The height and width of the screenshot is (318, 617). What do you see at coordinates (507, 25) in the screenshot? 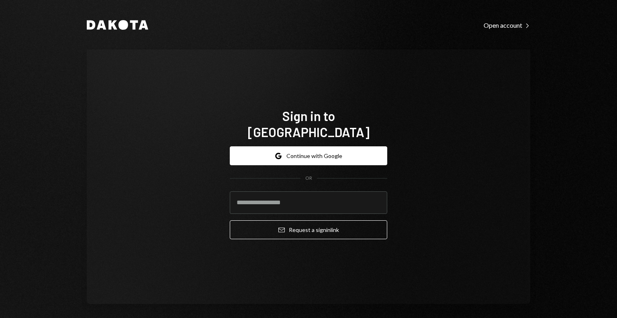
I see `a: Open account` at bounding box center [507, 25].